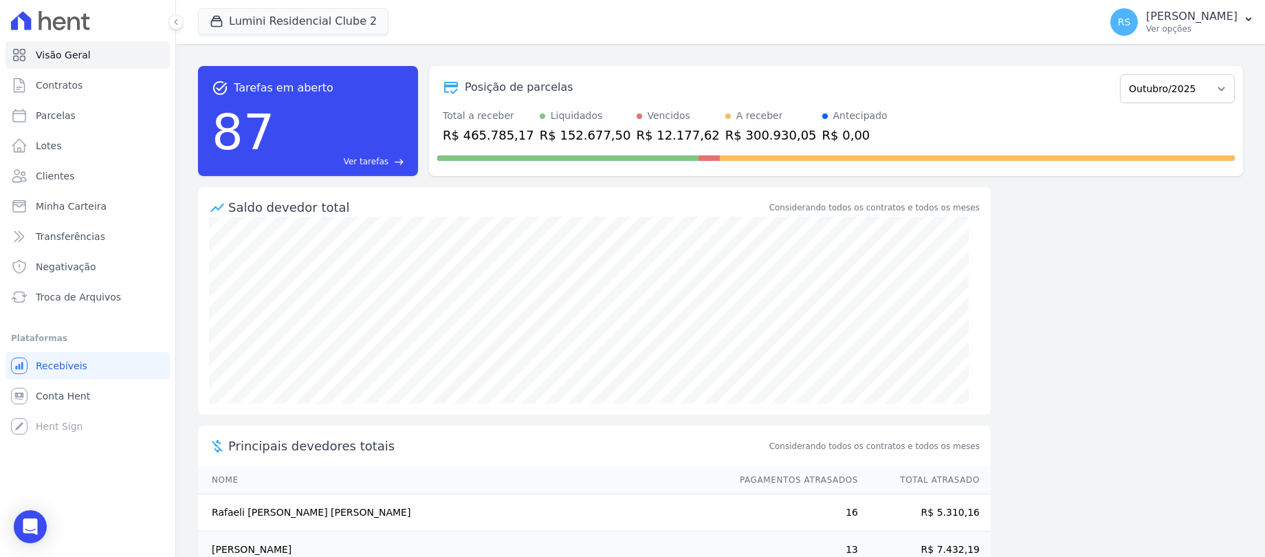 This screenshot has width=1265, height=557. Describe the element at coordinates (462, 480) in the screenshot. I see `th: Nome` at that location.